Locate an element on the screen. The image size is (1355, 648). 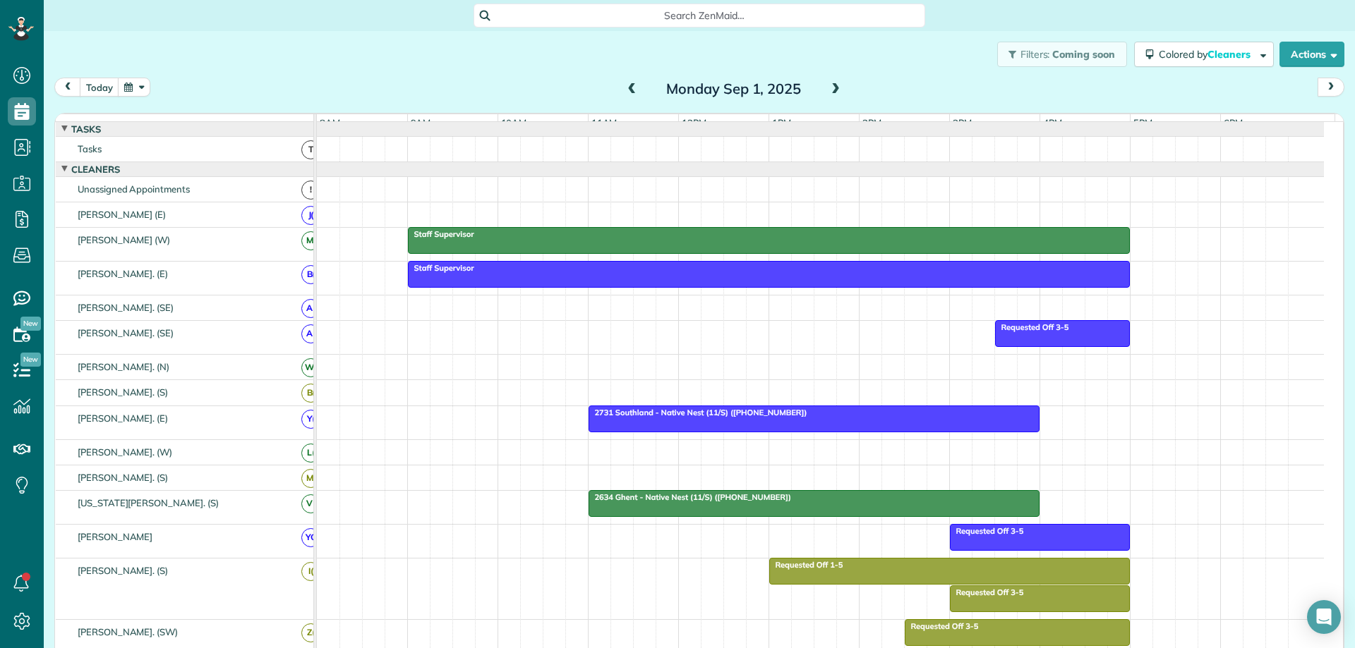
span: T is located at coordinates (310, 150).